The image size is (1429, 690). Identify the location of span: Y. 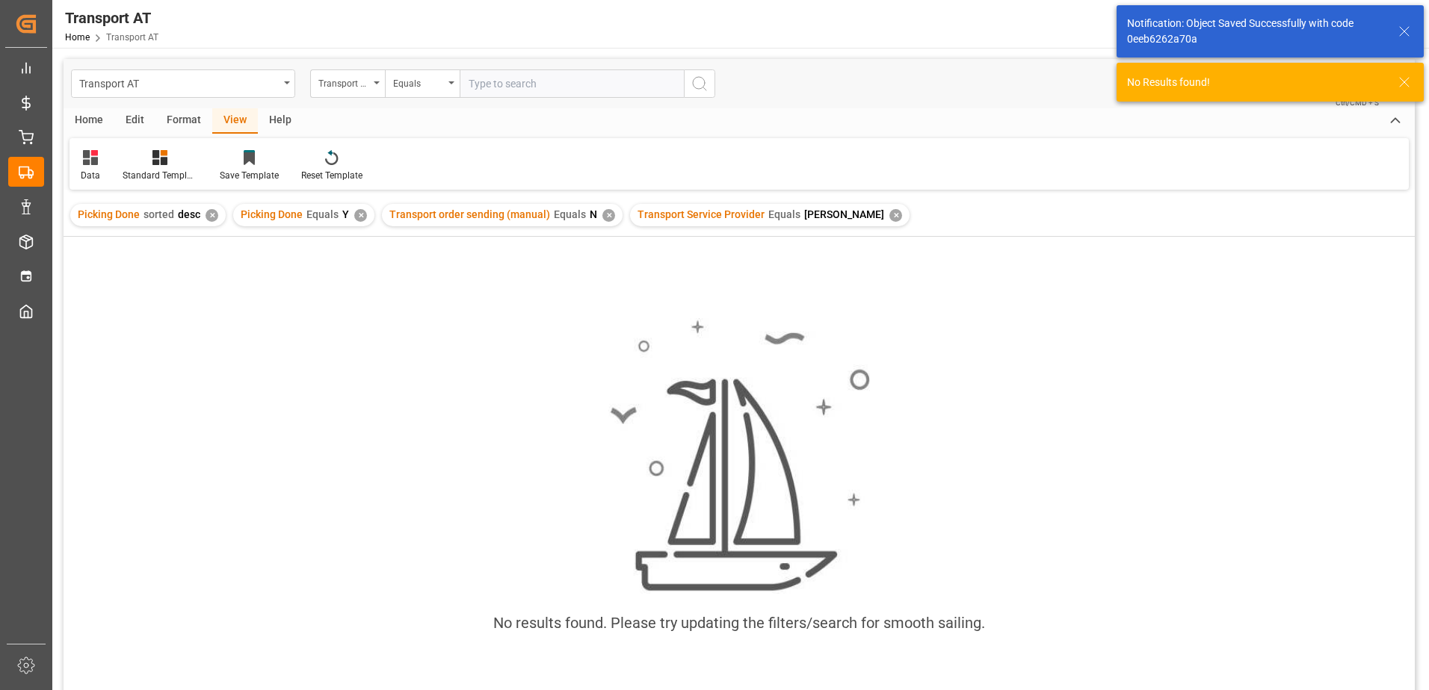
(345, 214).